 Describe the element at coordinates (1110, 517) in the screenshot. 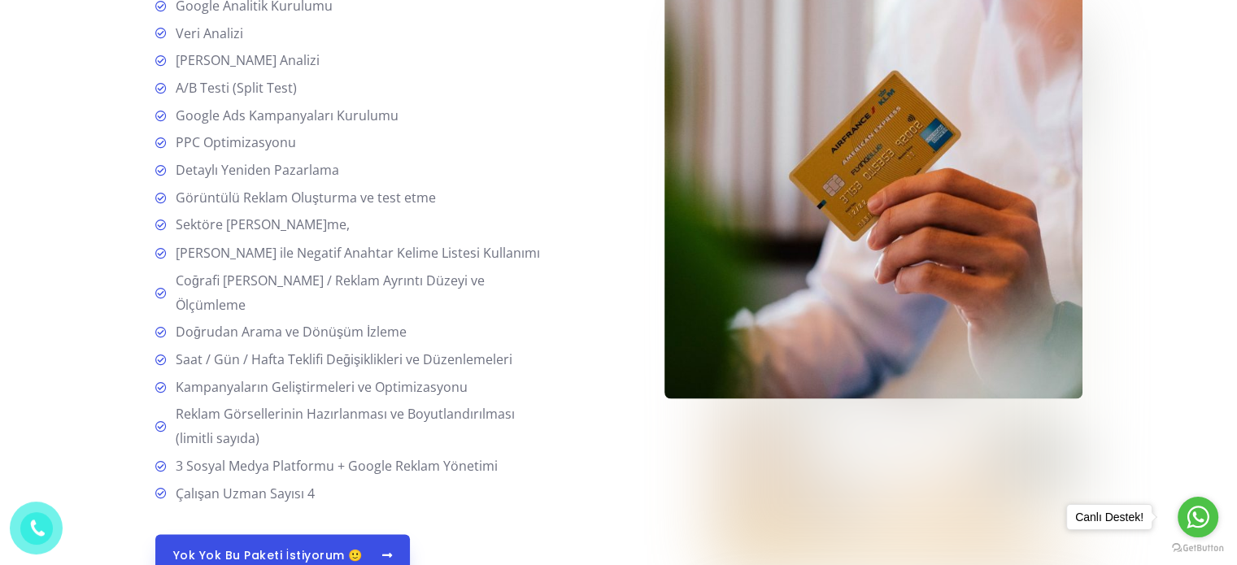

I see `a: Canlı Destek!` at that location.